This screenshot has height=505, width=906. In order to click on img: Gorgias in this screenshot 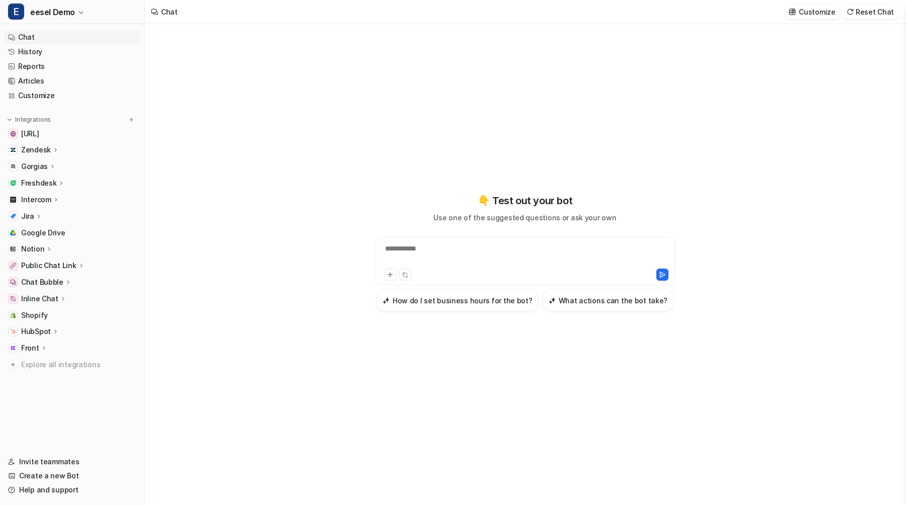, I will do `click(13, 167)`.